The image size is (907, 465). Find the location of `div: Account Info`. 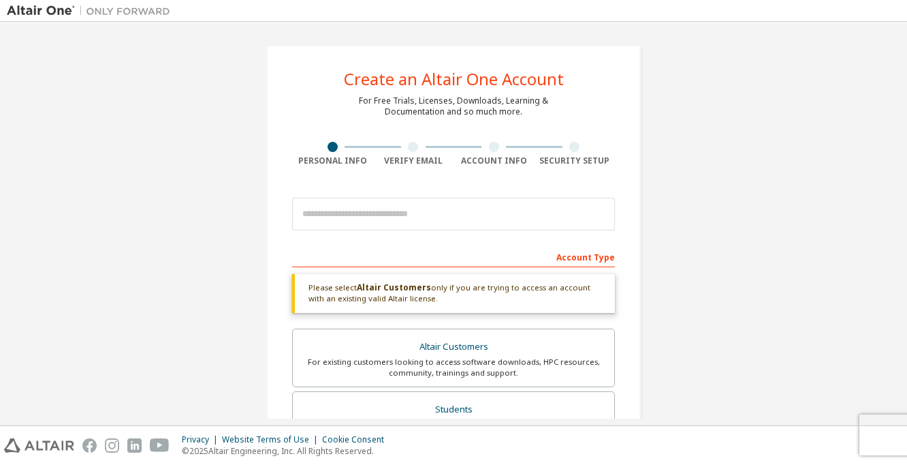

div: Account Info is located at coordinates (494, 161).